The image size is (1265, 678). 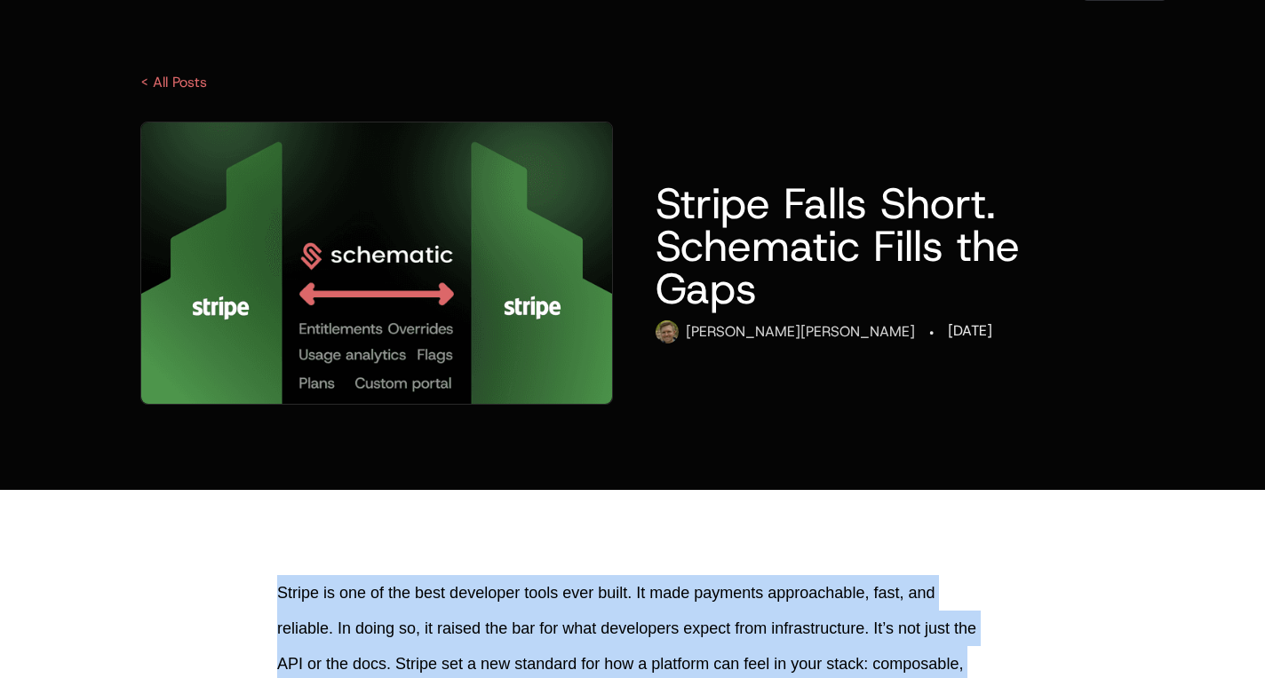 What do you see at coordinates (173, 82) in the screenshot?
I see `a: < All Posts` at bounding box center [173, 82].